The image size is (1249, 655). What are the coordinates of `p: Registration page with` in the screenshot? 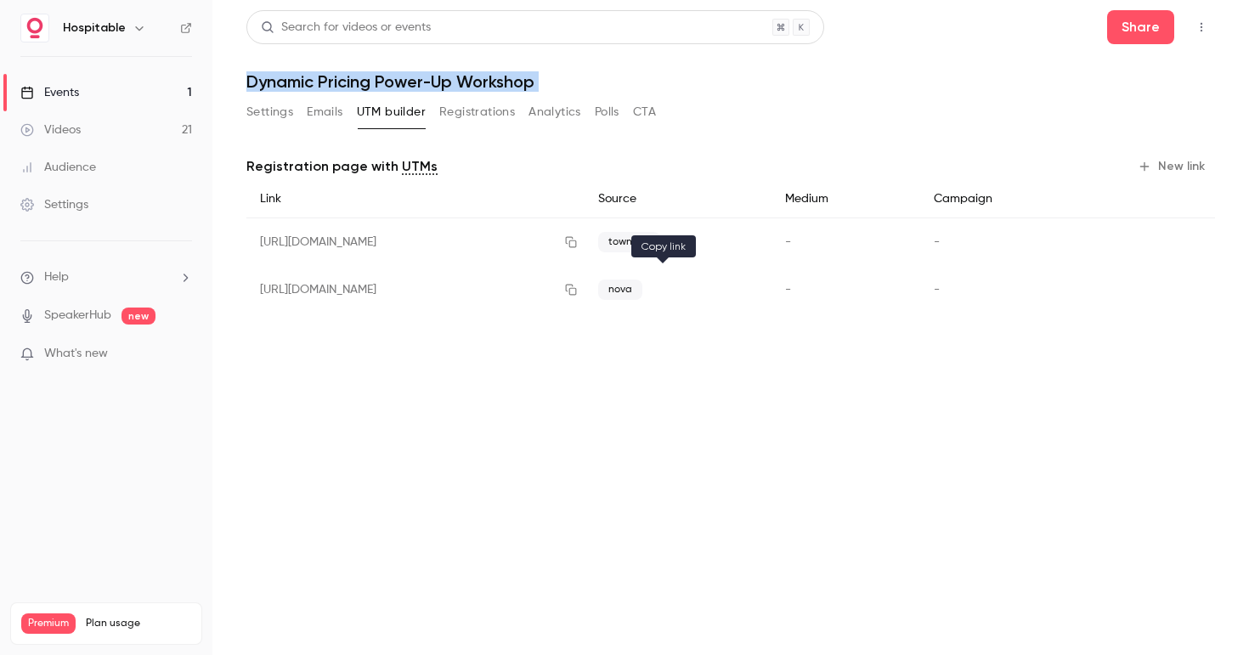 It's located at (342, 167).